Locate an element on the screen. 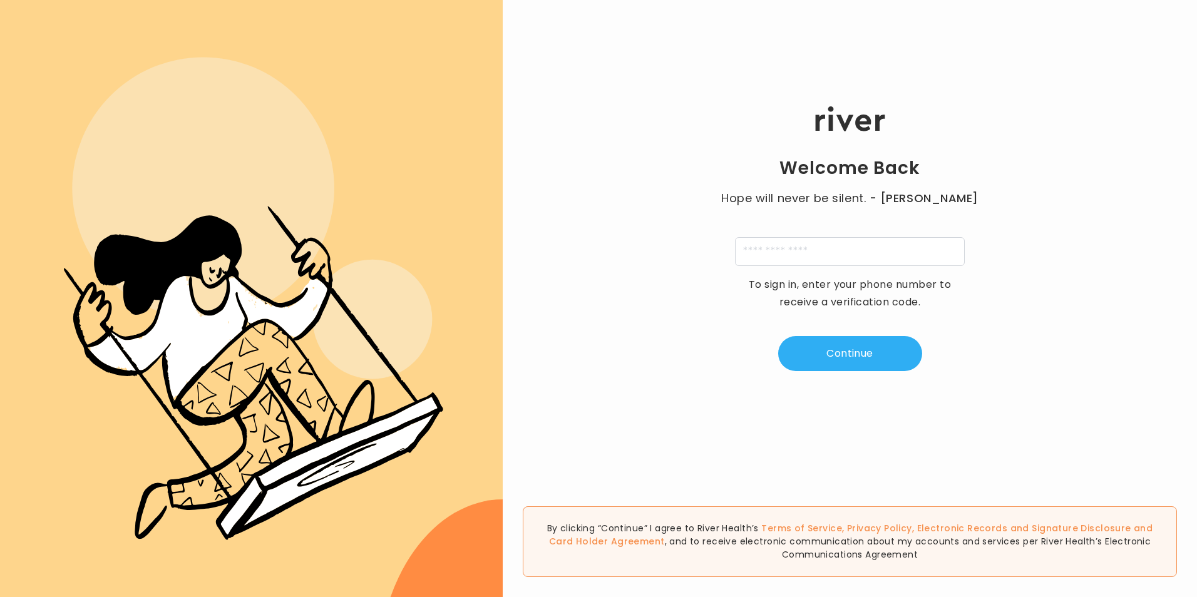 Image resolution: width=1197 pixels, height=597 pixels. a: Terms of Service is located at coordinates (801, 528).